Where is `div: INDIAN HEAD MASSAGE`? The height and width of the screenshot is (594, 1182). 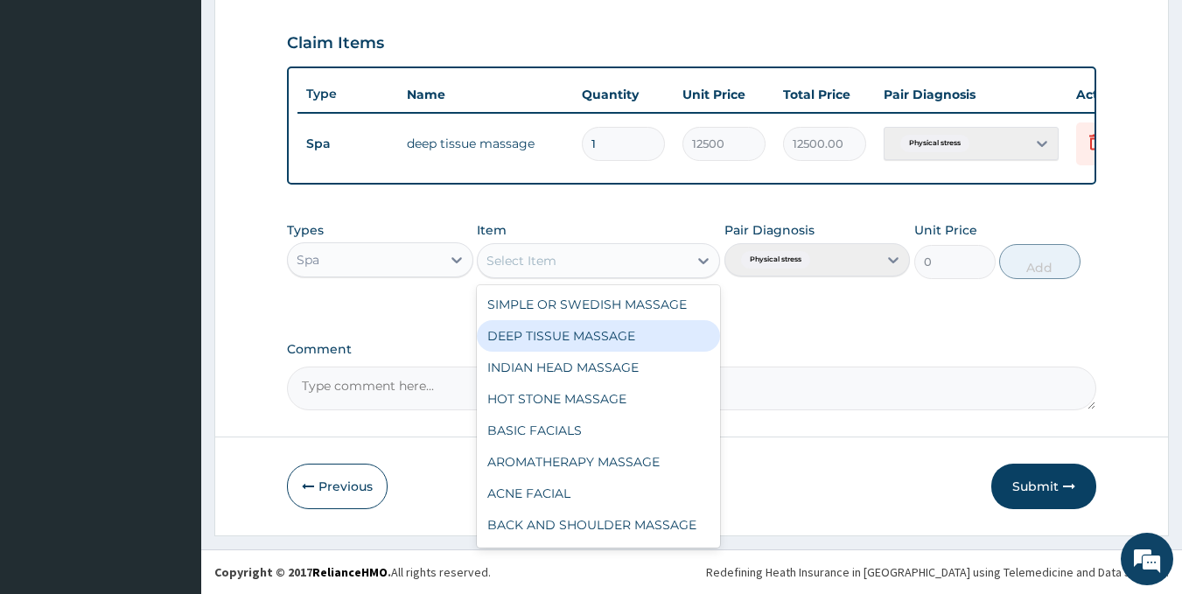
div: INDIAN HEAD MASSAGE is located at coordinates (599, 368).